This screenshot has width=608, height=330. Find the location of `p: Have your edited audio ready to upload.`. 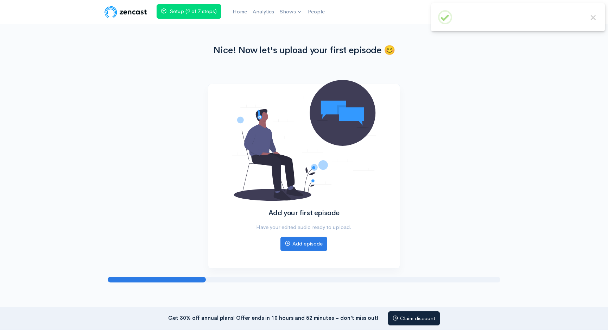

p: Have your edited audio ready to upload. is located at coordinates (304, 227).